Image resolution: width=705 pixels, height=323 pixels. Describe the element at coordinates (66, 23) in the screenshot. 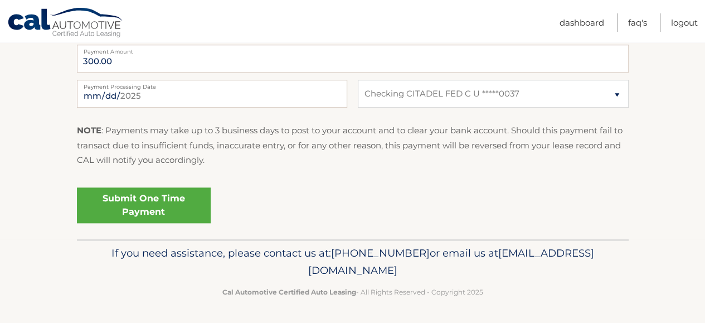

I see `a: Cal Automotive` at that location.